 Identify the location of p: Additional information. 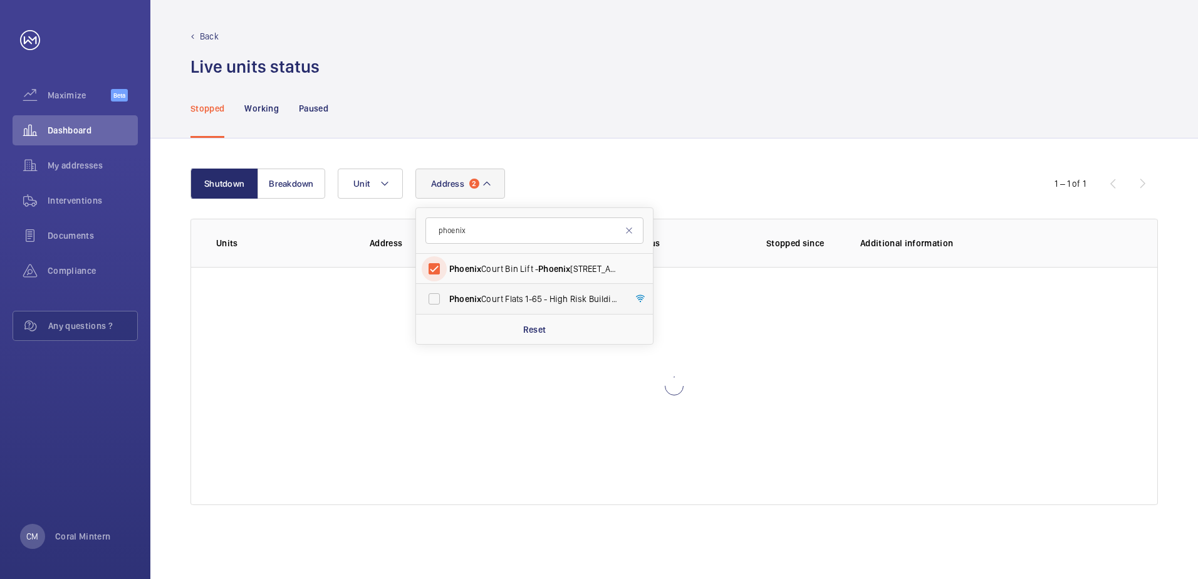
(996, 243).